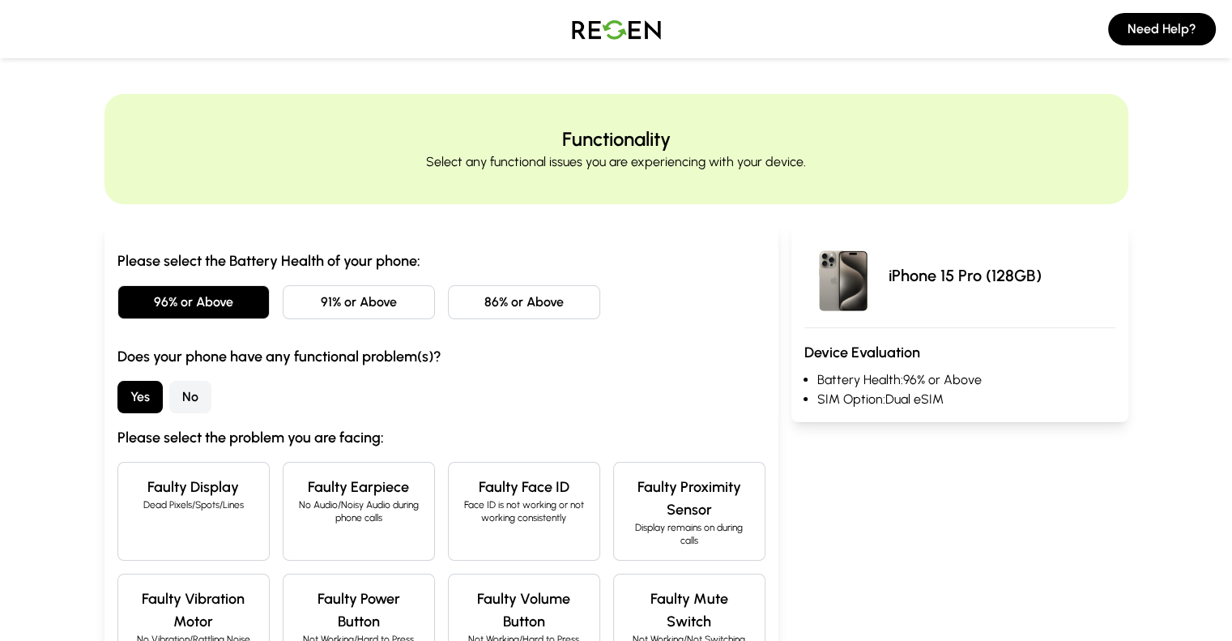 Image resolution: width=1232 pixels, height=641 pixels. Describe the element at coordinates (843, 275) in the screenshot. I see `img: iPhone 15 Pro` at that location.